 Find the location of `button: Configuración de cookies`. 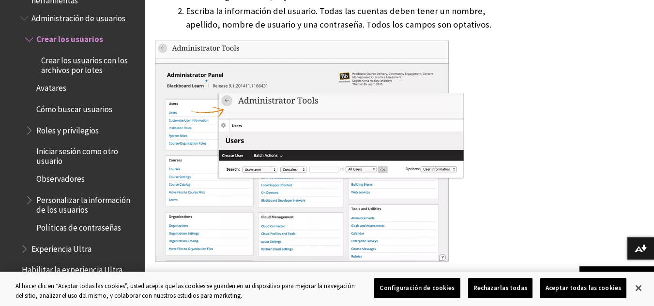

button: Configuración de cookies is located at coordinates (417, 289).